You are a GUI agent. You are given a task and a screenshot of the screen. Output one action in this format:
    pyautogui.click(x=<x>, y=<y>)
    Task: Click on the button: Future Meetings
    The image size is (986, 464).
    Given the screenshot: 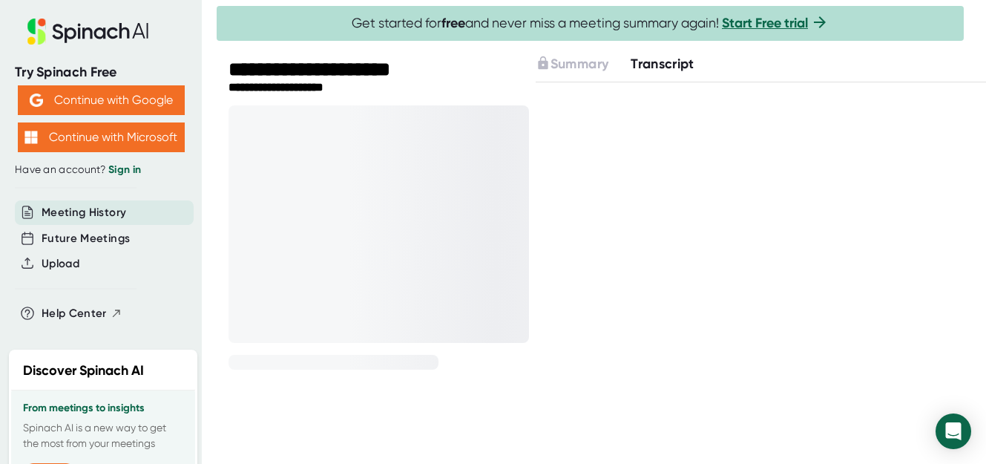 What is the action you would take?
    pyautogui.click(x=85, y=238)
    